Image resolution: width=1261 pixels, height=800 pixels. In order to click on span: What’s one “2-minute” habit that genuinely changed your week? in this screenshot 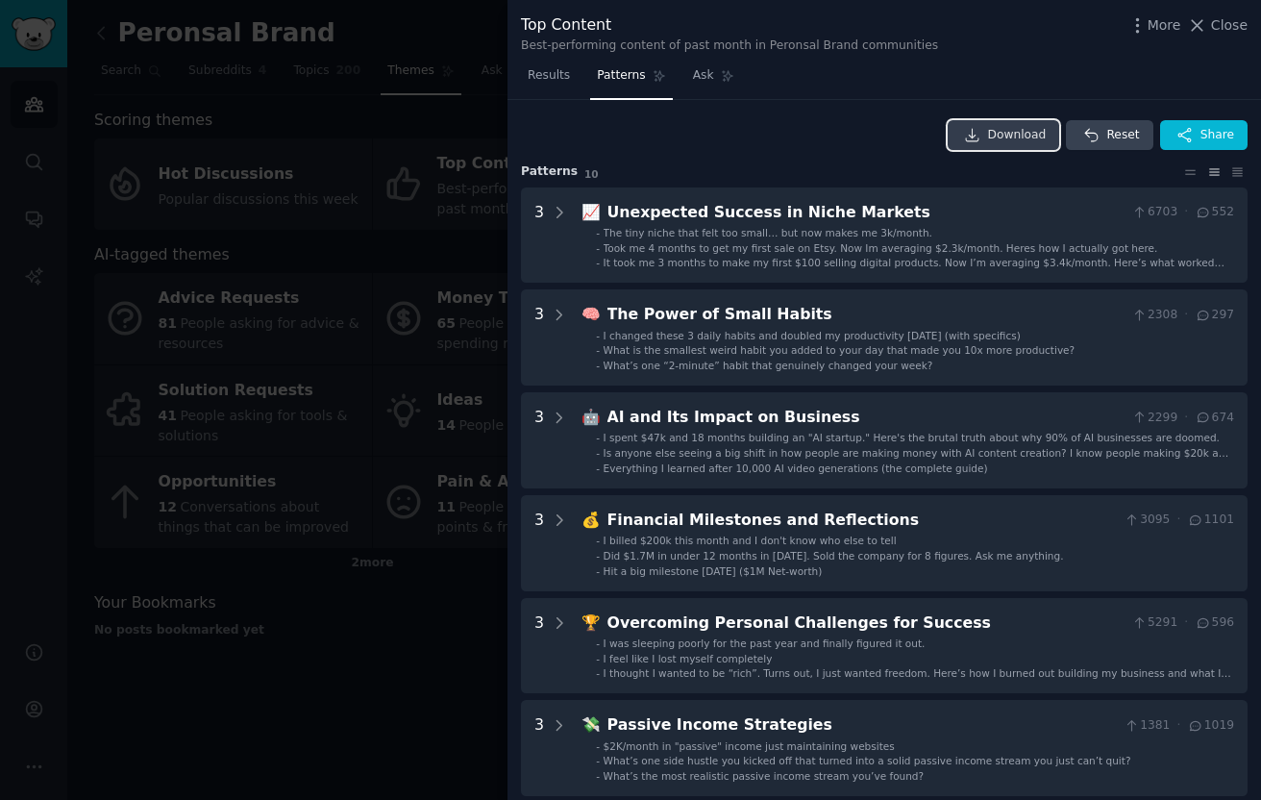, I will do `click(768, 365)`.